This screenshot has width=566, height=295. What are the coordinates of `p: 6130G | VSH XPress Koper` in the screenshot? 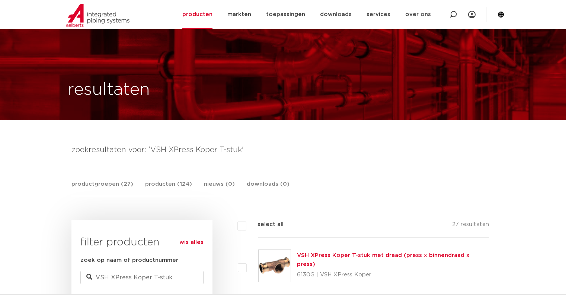 It's located at (393, 274).